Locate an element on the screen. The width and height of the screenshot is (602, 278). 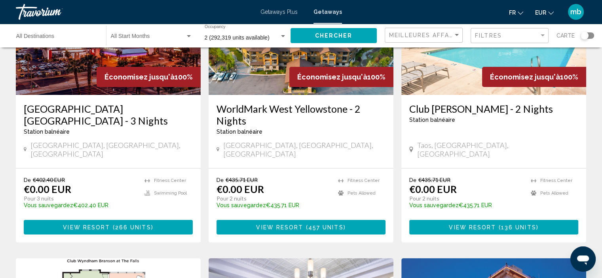
a: View Resort(136 units) is located at coordinates (493, 227).